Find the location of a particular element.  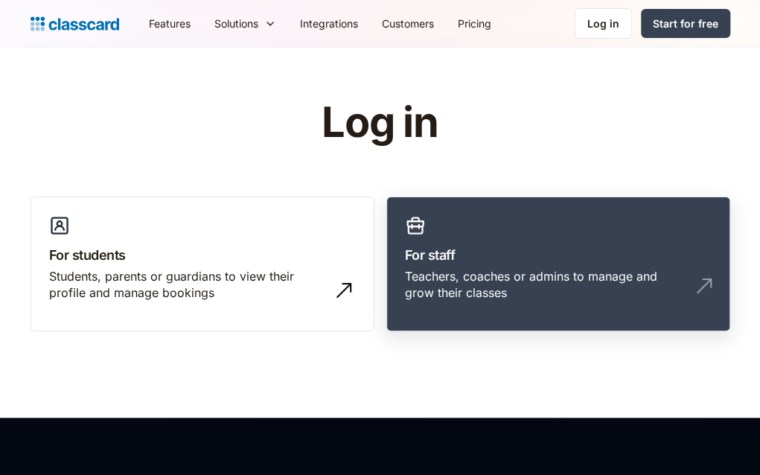

a: home is located at coordinates (74, 24).